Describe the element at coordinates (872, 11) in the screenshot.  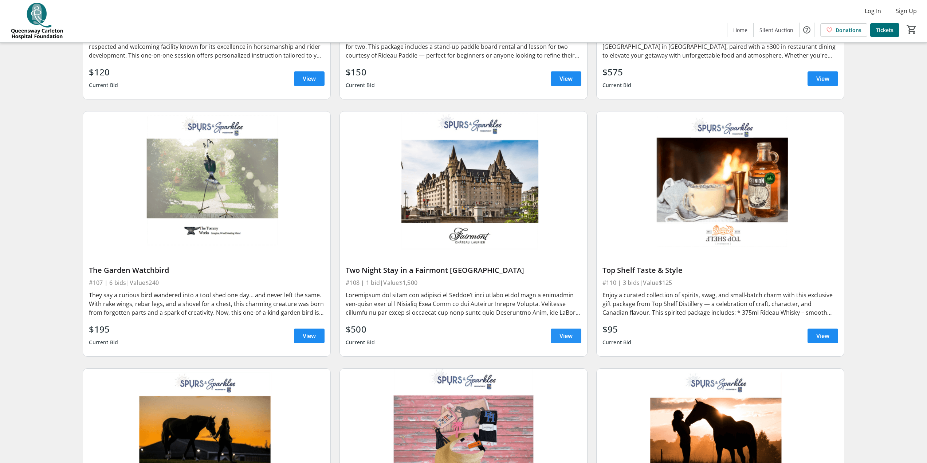
I see `button: Log In` at that location.